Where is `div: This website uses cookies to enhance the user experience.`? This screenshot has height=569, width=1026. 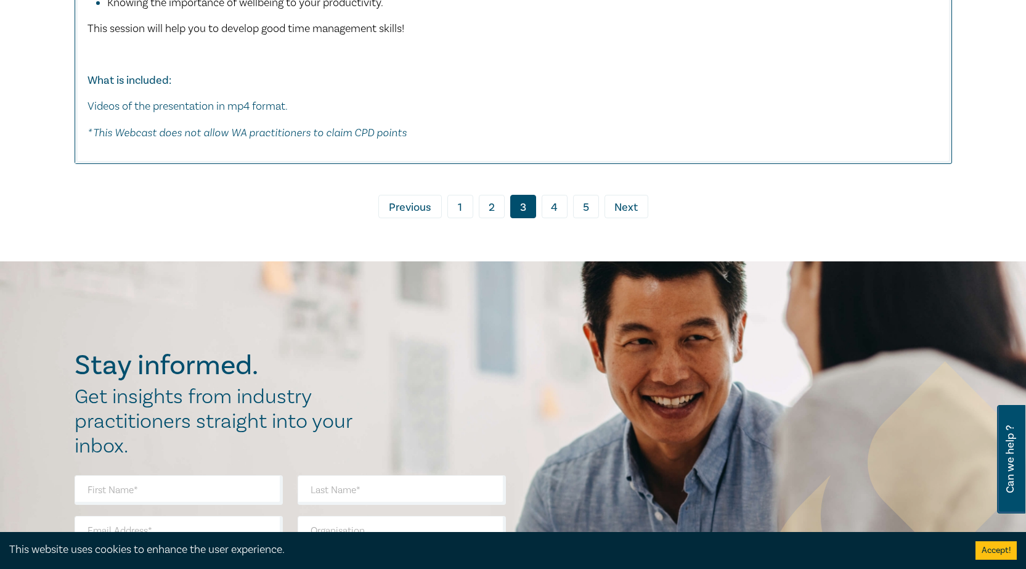
div: This website uses cookies to enhance the user experience. is located at coordinates (483, 550).